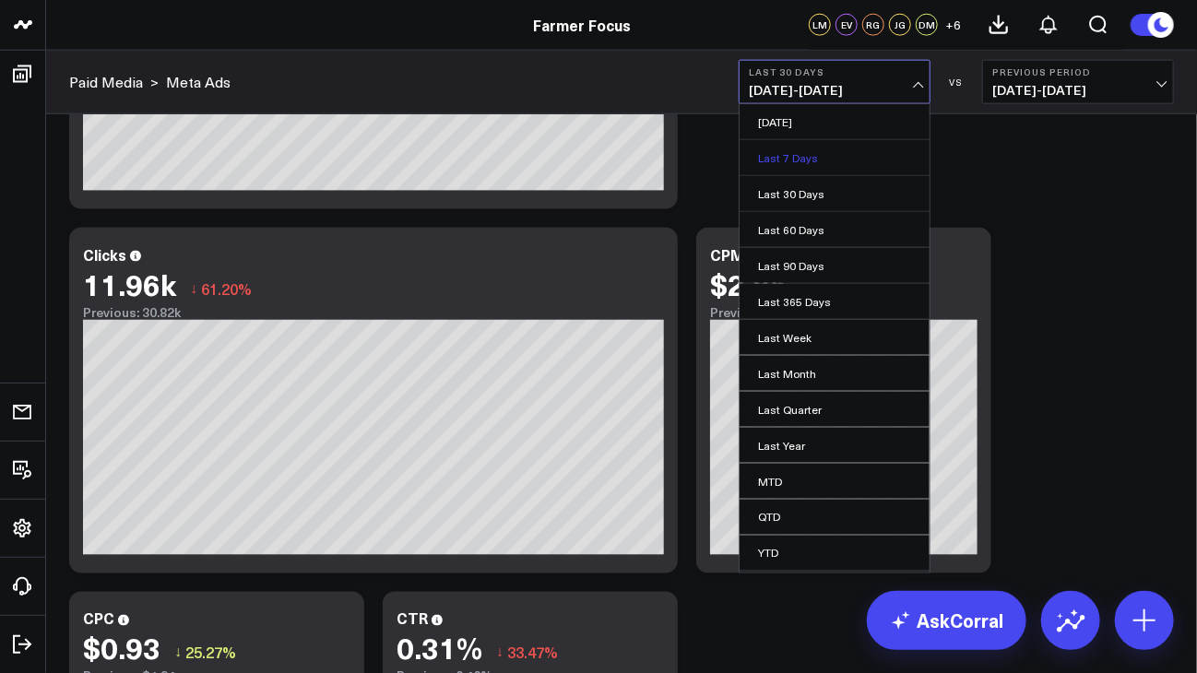 The width and height of the screenshot is (1197, 673). I want to click on a: Meta Ads, so click(198, 82).